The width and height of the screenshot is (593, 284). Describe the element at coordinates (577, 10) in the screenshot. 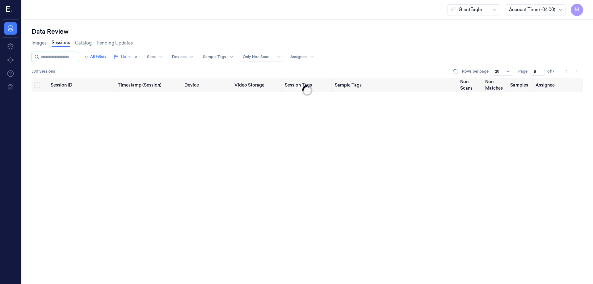

I see `span: M` at that location.